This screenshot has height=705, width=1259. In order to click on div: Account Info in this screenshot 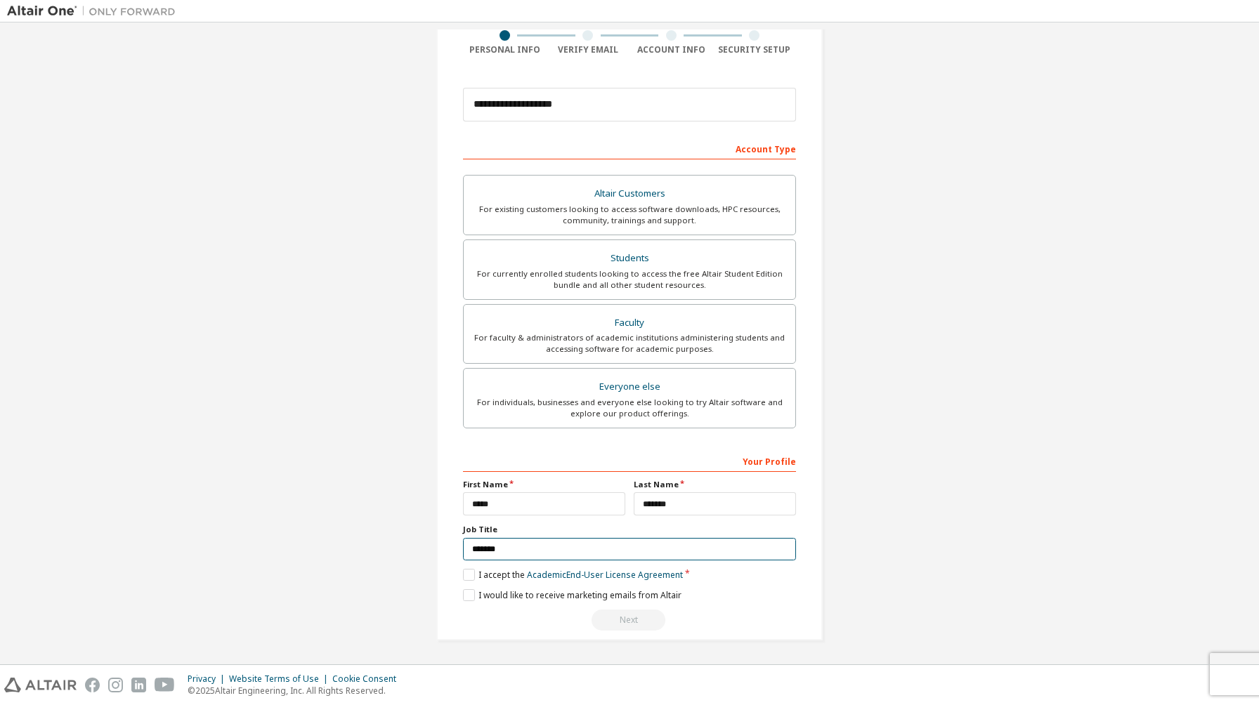, I will do `click(671, 50)`.